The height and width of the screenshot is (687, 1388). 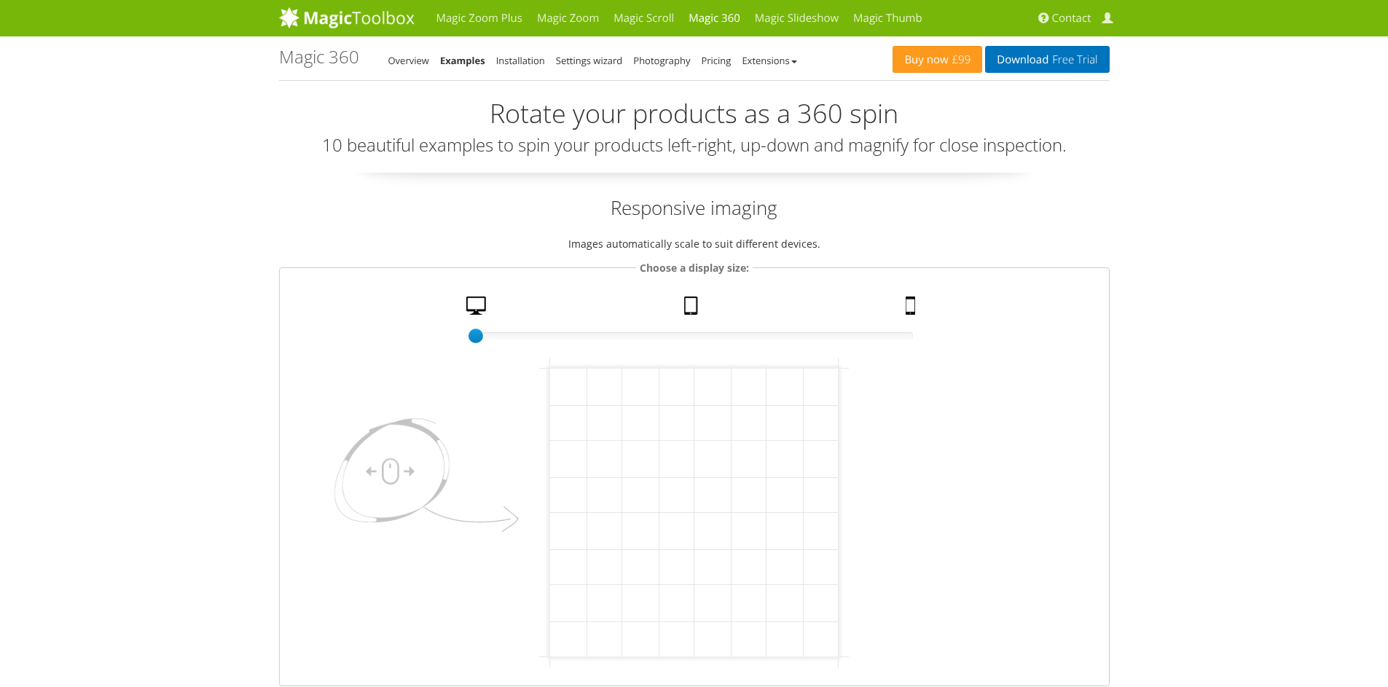 I want to click on h2: Responsive imaging, so click(x=695, y=208).